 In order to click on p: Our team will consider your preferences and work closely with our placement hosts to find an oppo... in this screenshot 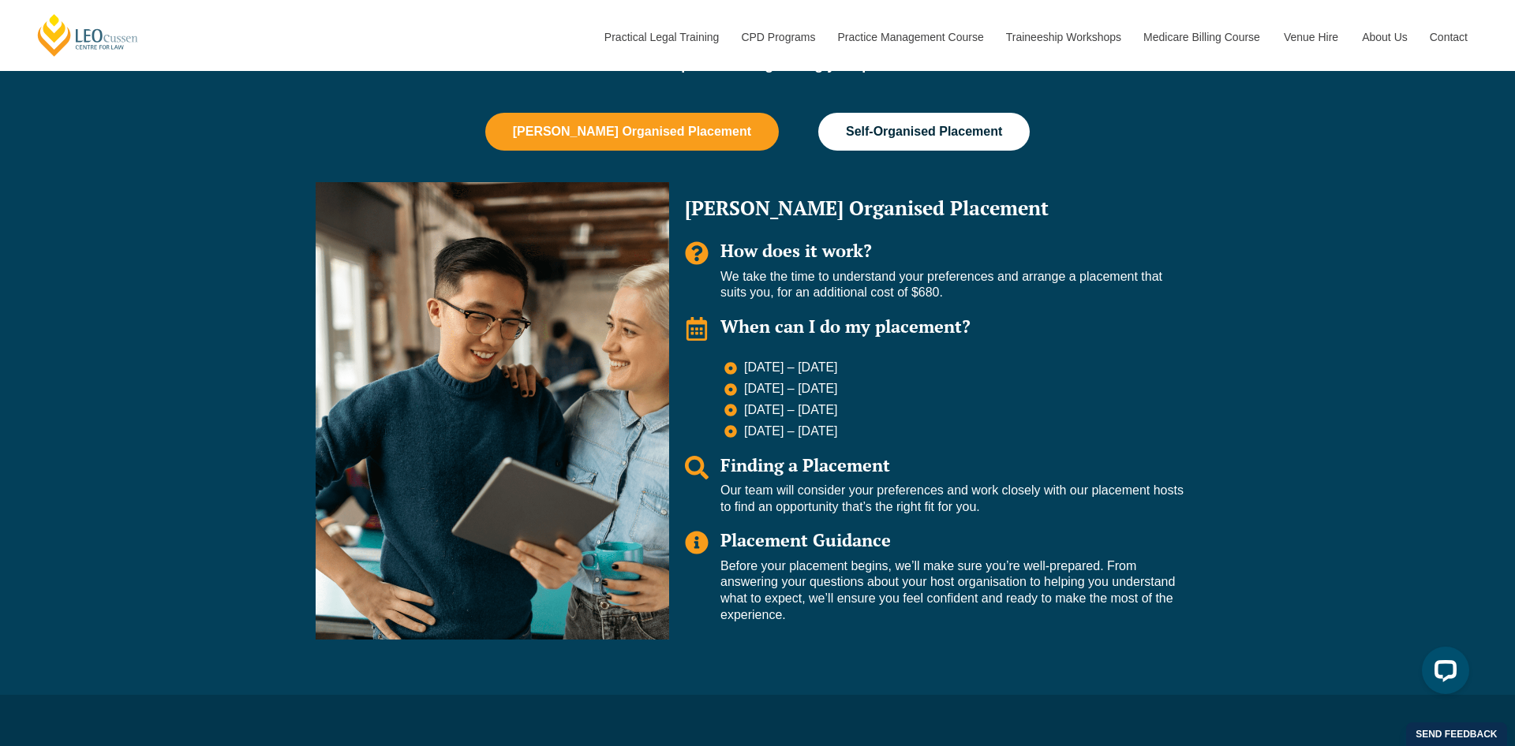, I will do `click(951, 499)`.